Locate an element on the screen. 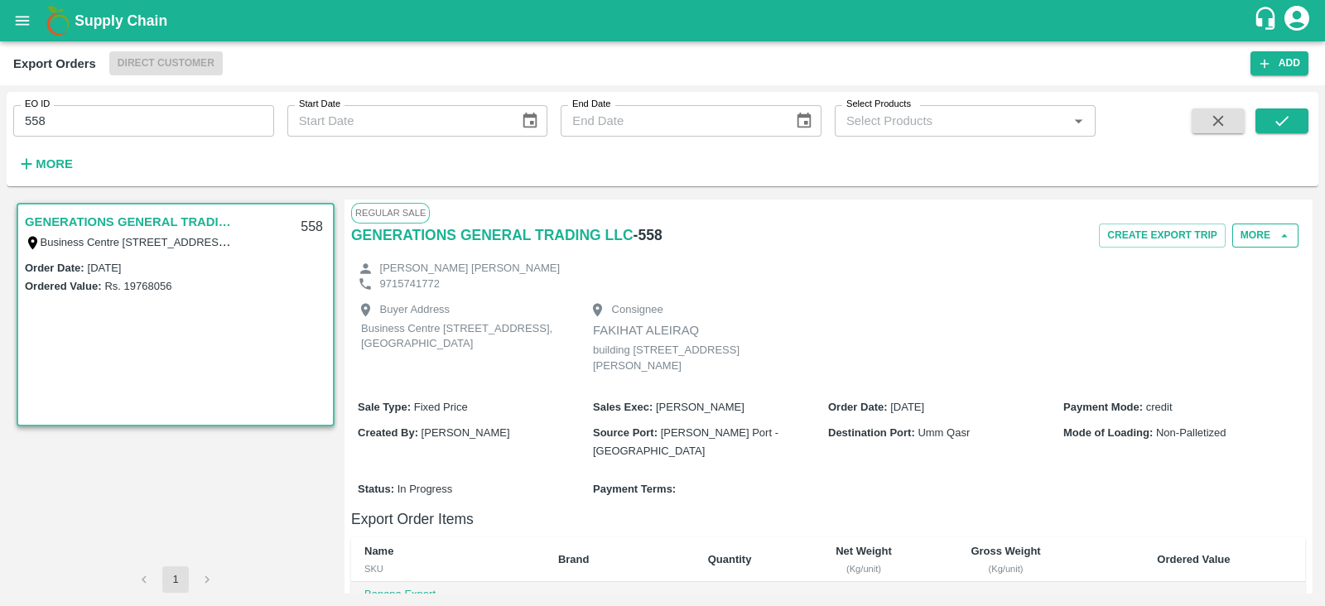 The height and width of the screenshot is (606, 1325). button: page 1 is located at coordinates (176, 580).